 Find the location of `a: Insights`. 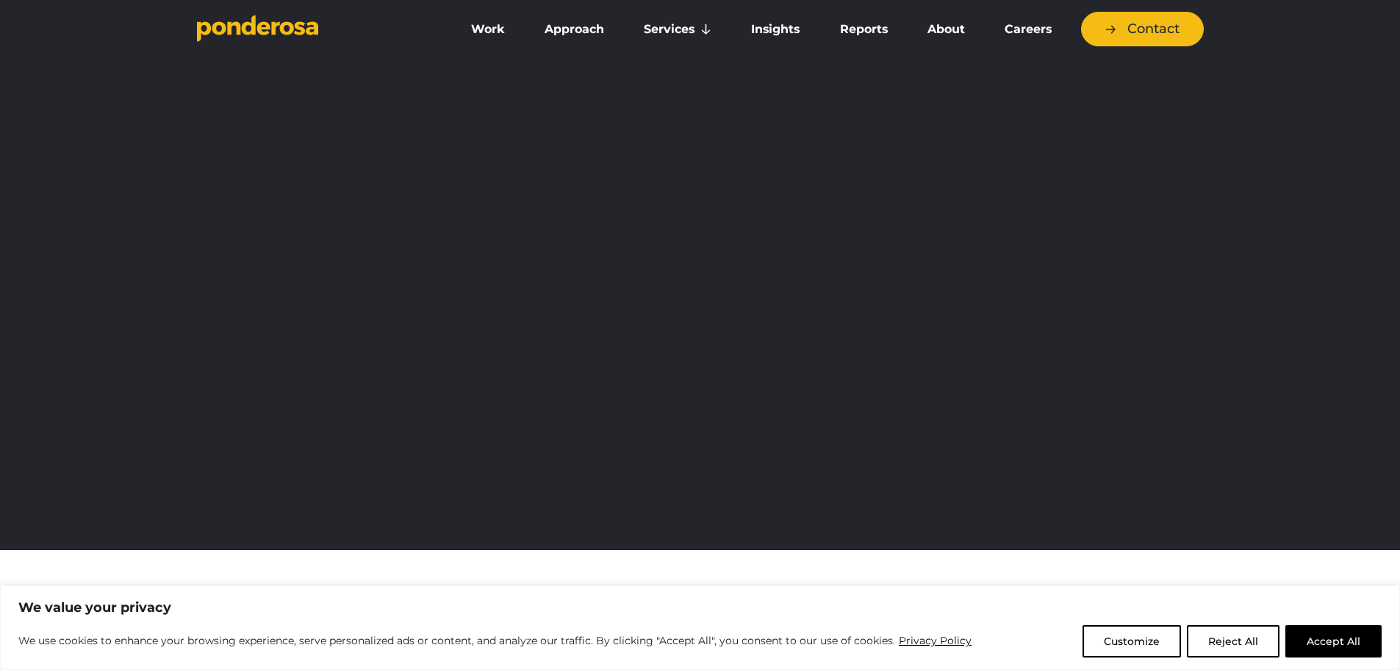

a: Insights is located at coordinates (775, 29).